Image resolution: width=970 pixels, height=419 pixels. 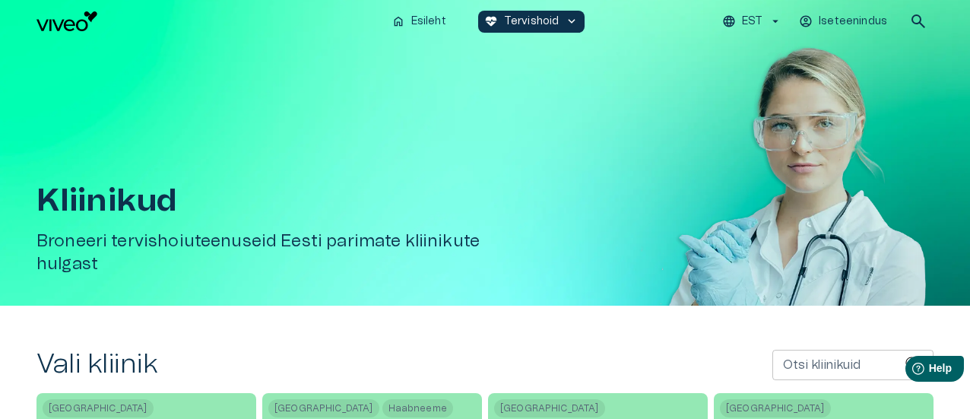 What do you see at coordinates (420, 21) in the screenshot?
I see `button: homeEsileht` at bounding box center [420, 21].